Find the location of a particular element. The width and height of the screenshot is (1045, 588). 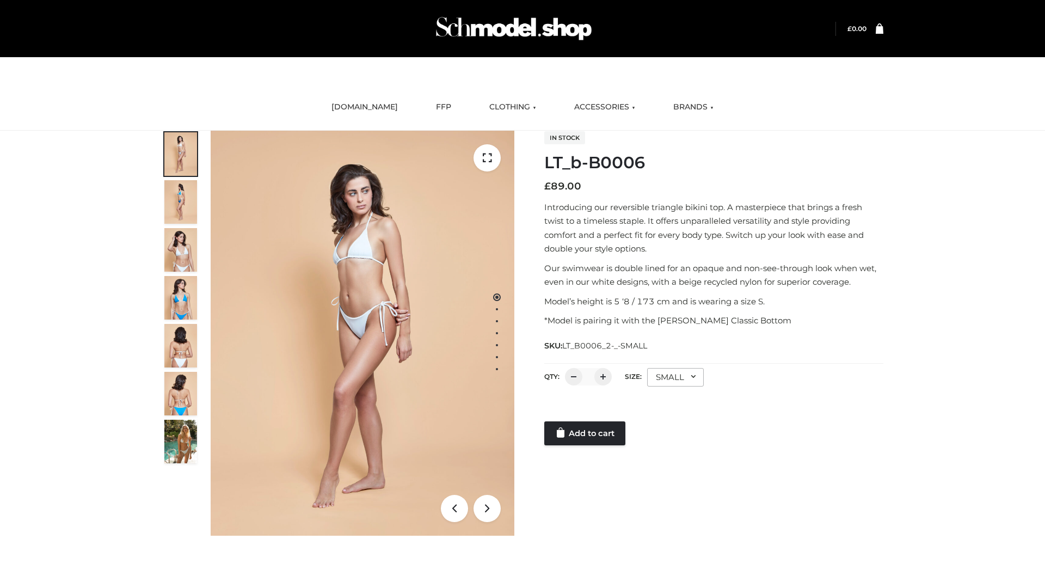

p: Model’s height is 5 ‘8 / 173 cm and is wearing a size S. is located at coordinates (713, 301).